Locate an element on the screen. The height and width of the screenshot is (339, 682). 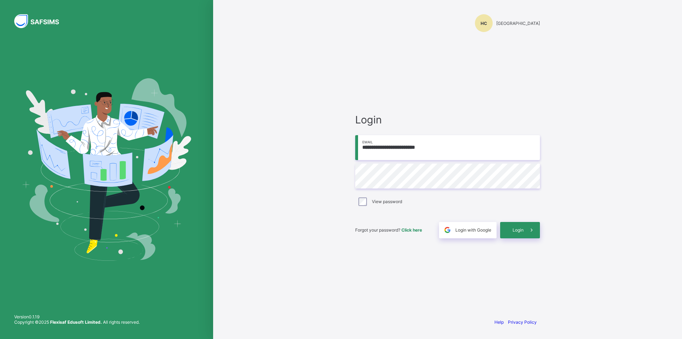
label: View password is located at coordinates (387, 201).